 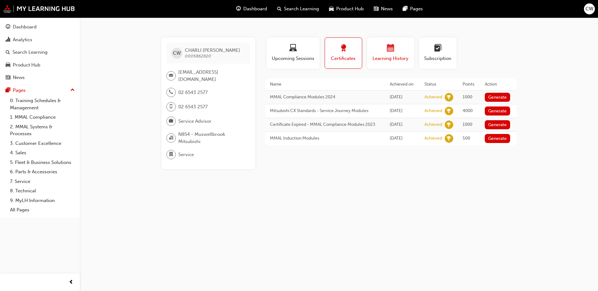 I want to click on span: Service, so click(x=186, y=155).